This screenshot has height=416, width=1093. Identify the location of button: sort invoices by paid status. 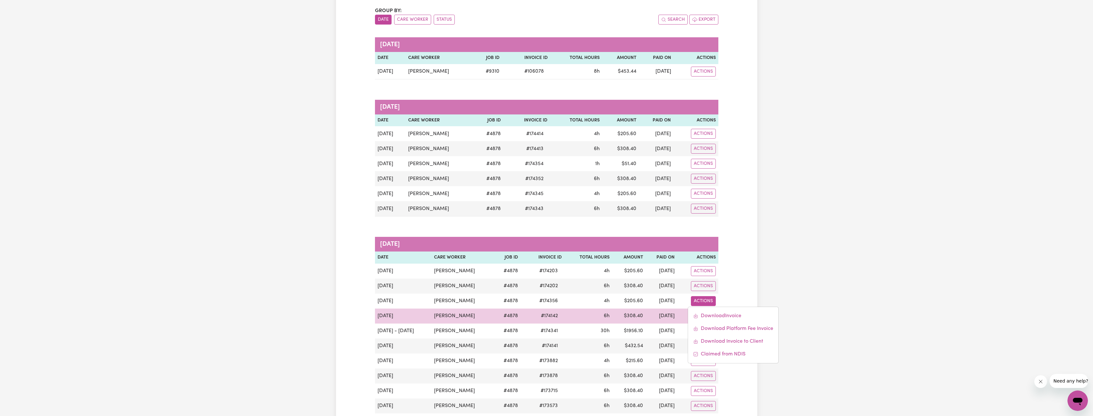
(444, 19).